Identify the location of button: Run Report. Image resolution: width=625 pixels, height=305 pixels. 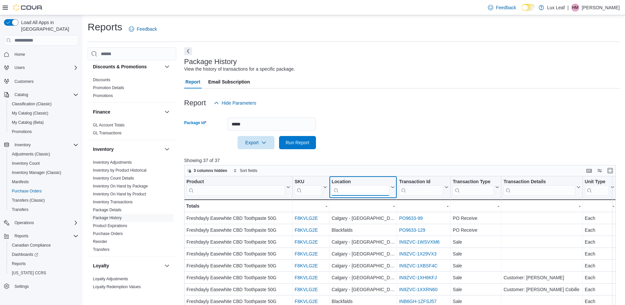
(298, 142).